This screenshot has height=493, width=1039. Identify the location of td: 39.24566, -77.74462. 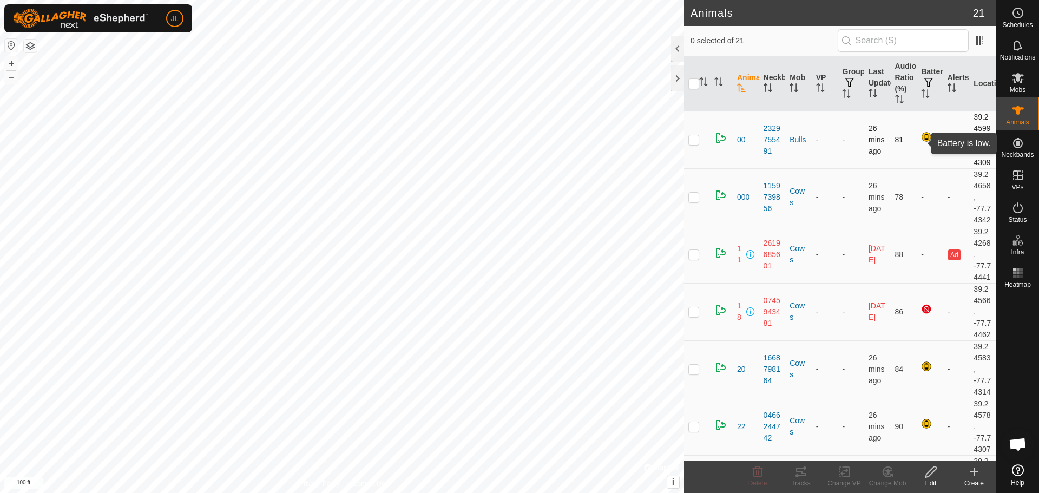
(982, 312).